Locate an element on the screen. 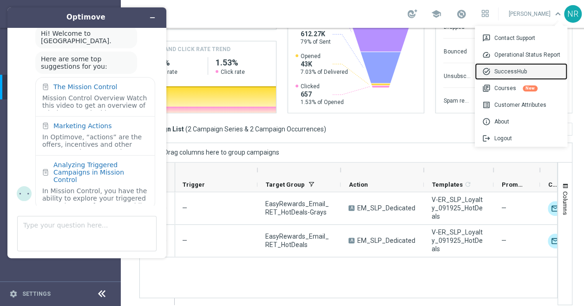 The height and width of the screenshot is (306, 584). span: 43K is located at coordinates (324, 64).